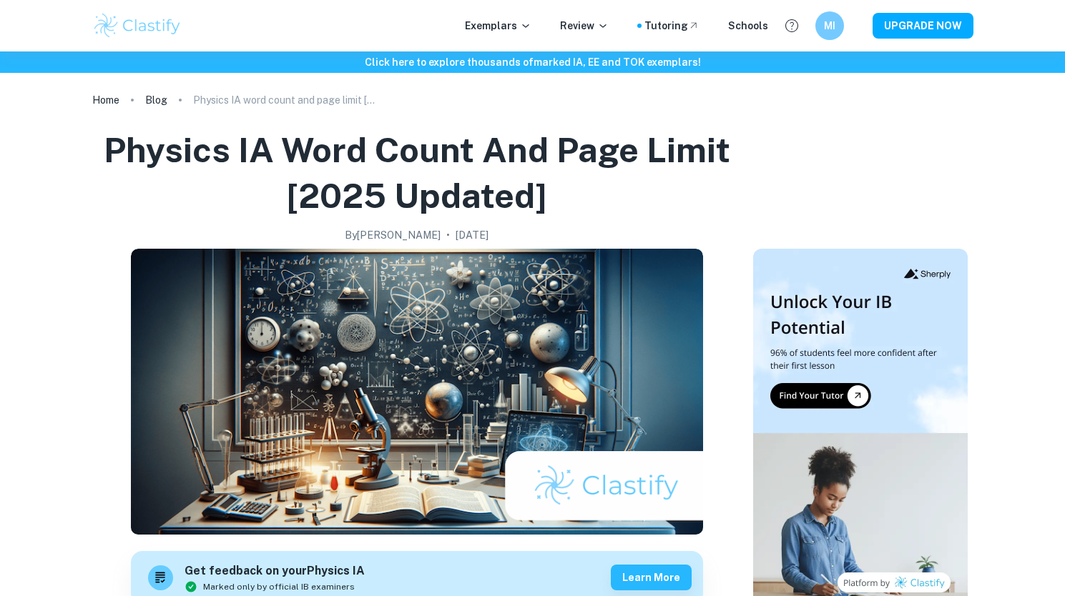  What do you see at coordinates (279, 587) in the screenshot?
I see `span: Marked only by official IB examiners` at bounding box center [279, 587].